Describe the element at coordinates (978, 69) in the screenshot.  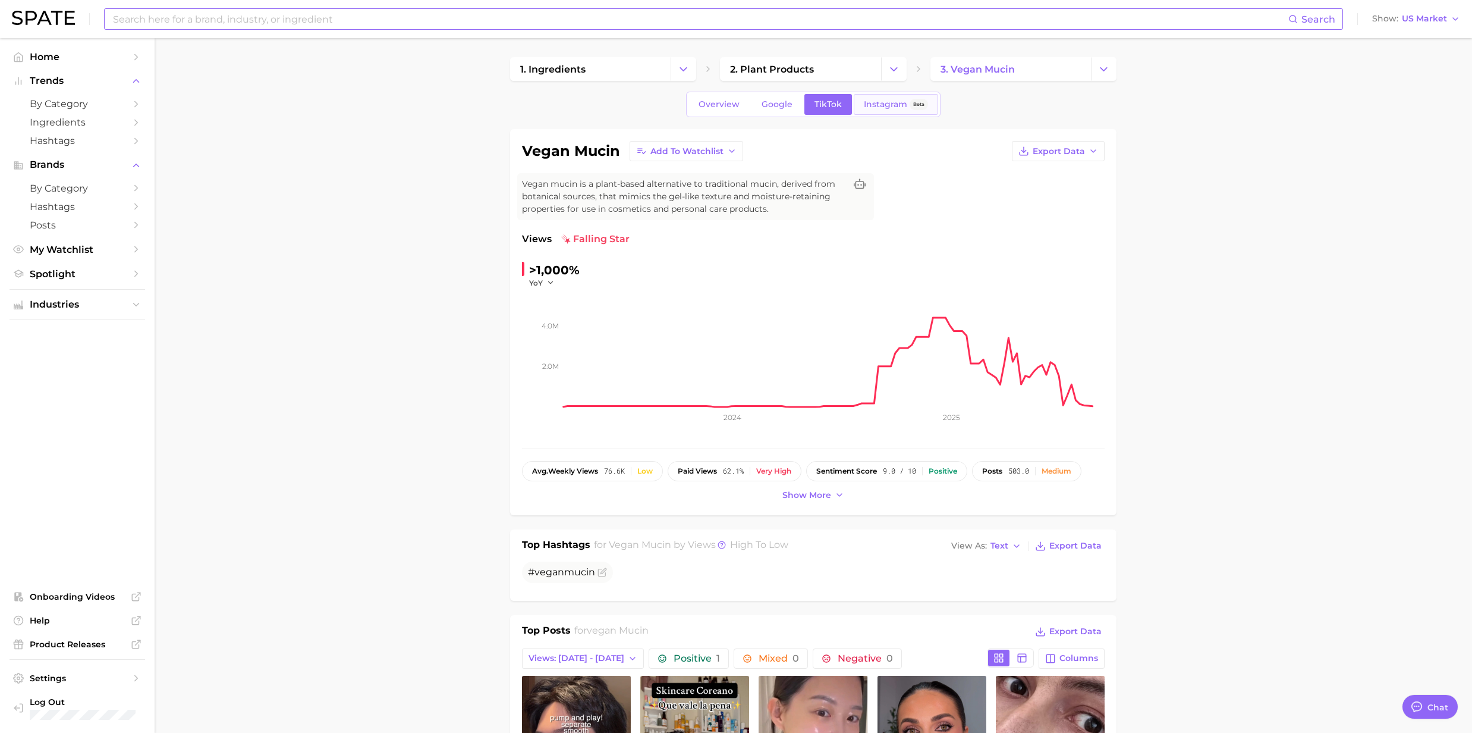
I see `span: 3. vegan mucin` at that location.